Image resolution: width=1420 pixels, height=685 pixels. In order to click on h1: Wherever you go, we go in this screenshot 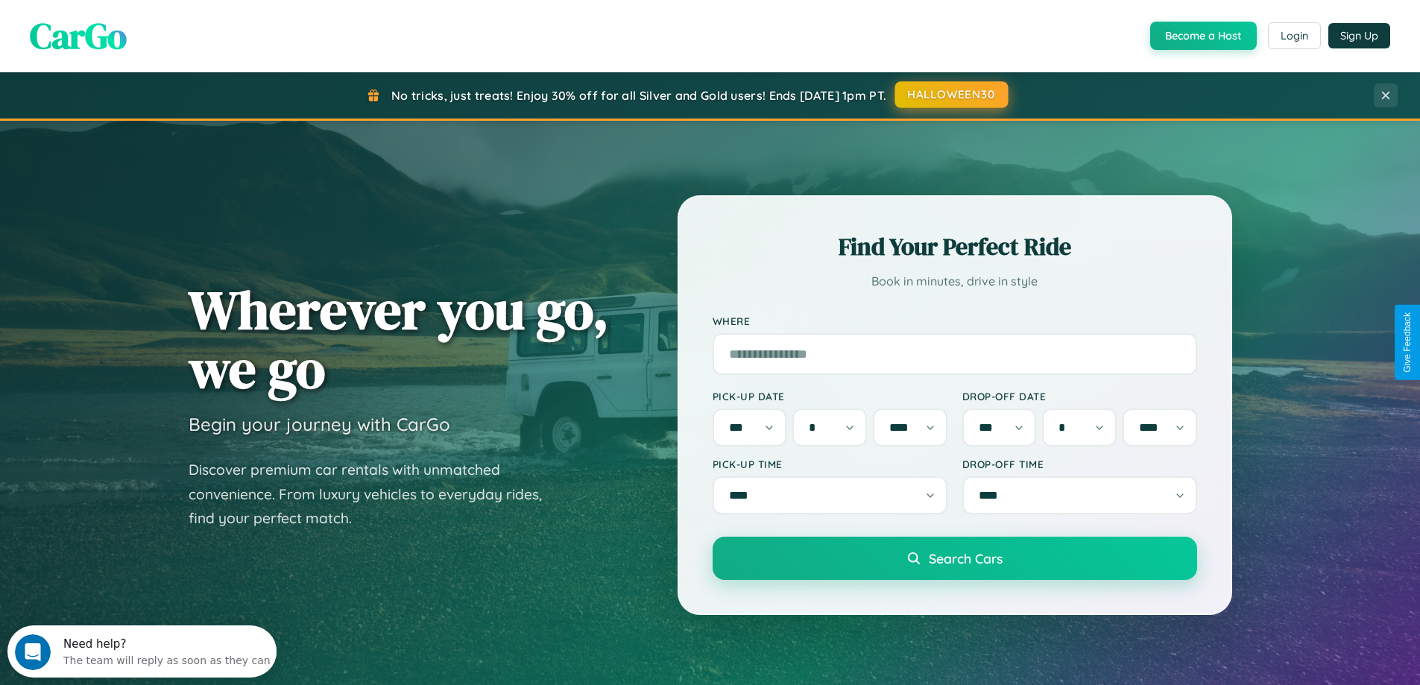, I will do `click(399, 339)`.